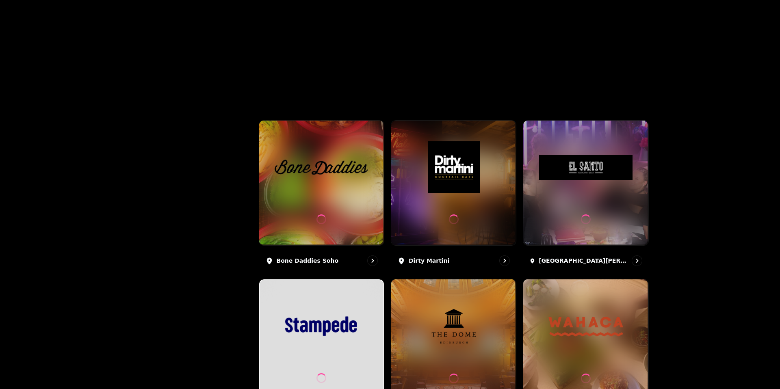 This screenshot has width=780, height=389. What do you see at coordinates (586, 327) in the screenshot?
I see `img: Wahaca Edinburgh` at bounding box center [586, 327].